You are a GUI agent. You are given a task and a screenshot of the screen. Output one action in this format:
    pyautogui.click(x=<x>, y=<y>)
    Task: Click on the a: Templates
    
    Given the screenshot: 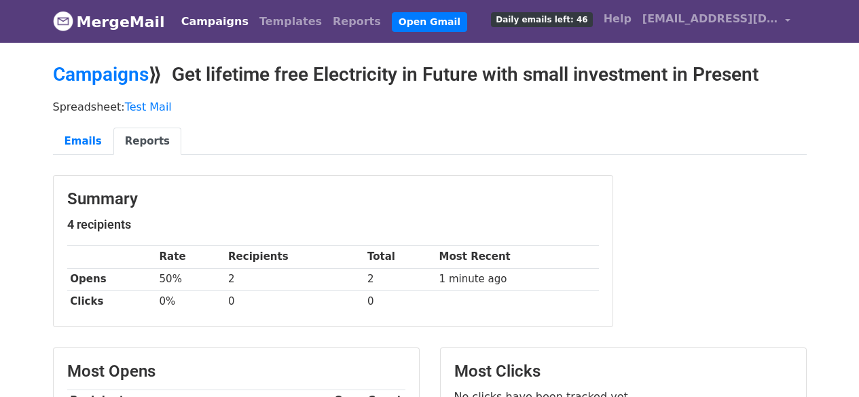 What is the action you would take?
    pyautogui.click(x=291, y=22)
    